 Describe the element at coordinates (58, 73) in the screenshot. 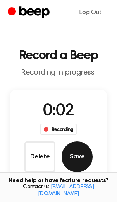

I see `p: Recording in progress.` at that location.